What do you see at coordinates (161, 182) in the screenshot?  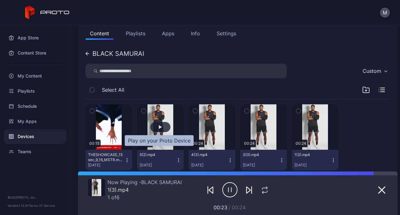 I see `span: BLACK SAMURAI` at bounding box center [161, 182].